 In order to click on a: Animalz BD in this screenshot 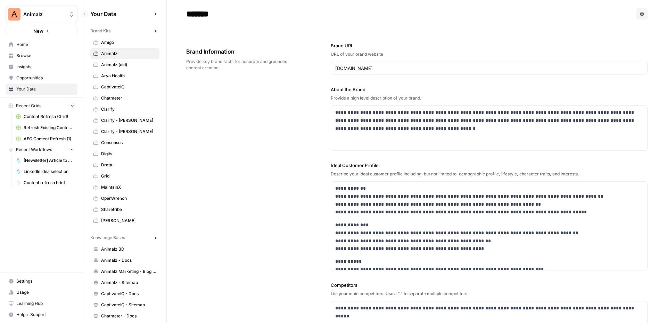, I will do `click(125, 249)`.